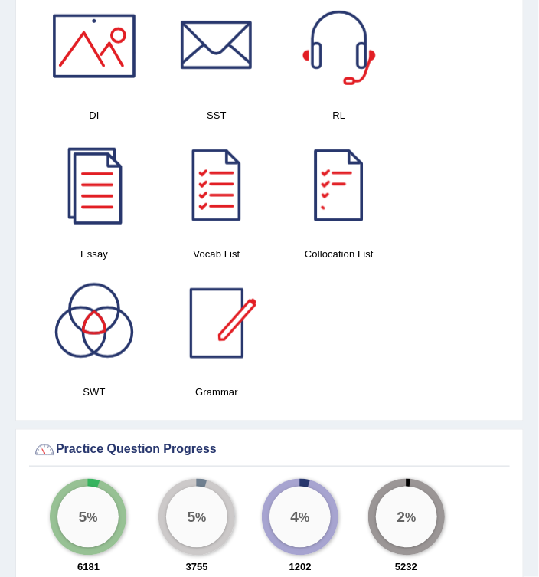 The height and width of the screenshot is (577, 539). I want to click on strong: 3755, so click(197, 567).